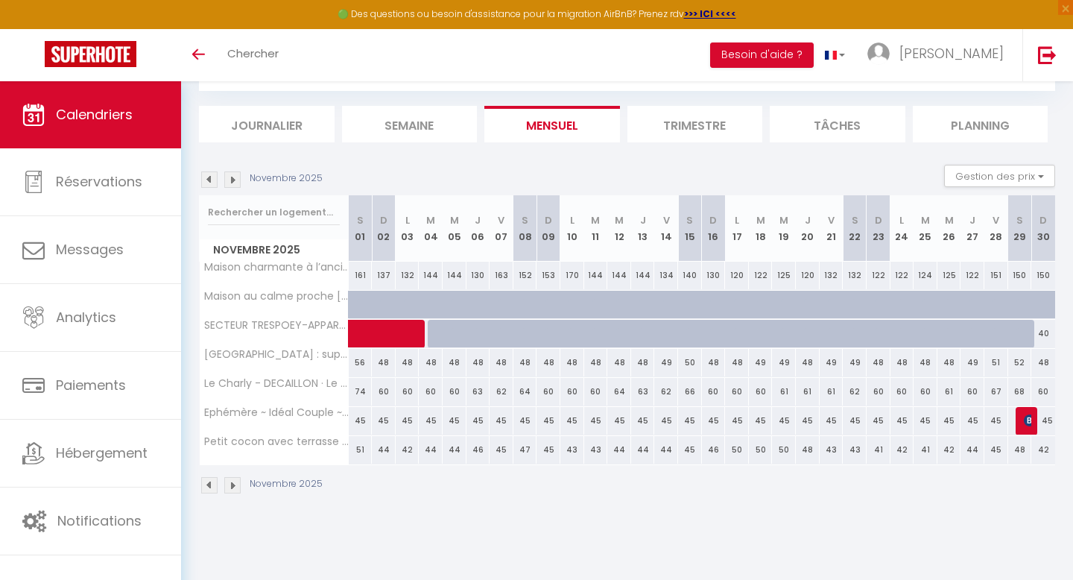 This screenshot has width=1073, height=580. Describe the element at coordinates (996, 275) in the screenshot. I see `div: 151` at that location.